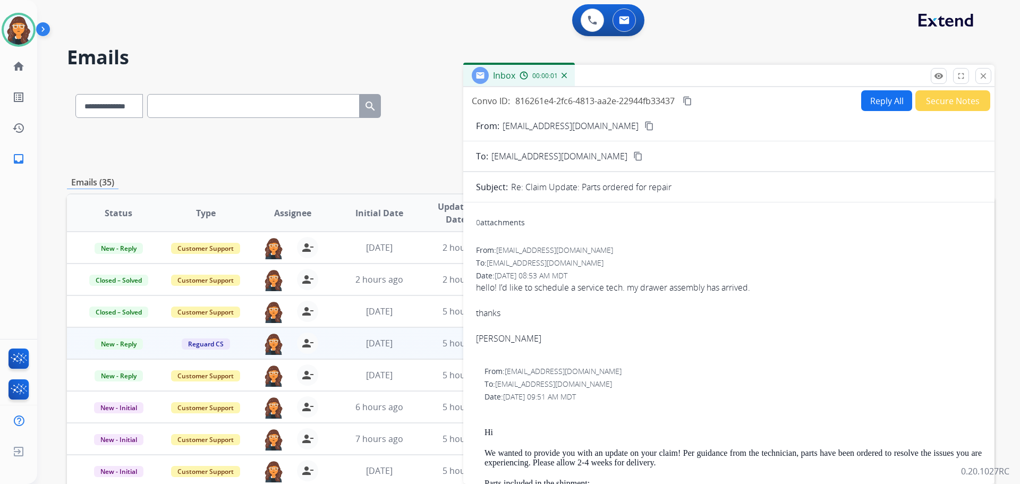 The width and height of the screenshot is (1020, 484). Describe the element at coordinates (379, 439) in the screenshot. I see `span: 7 hours ago` at that location.